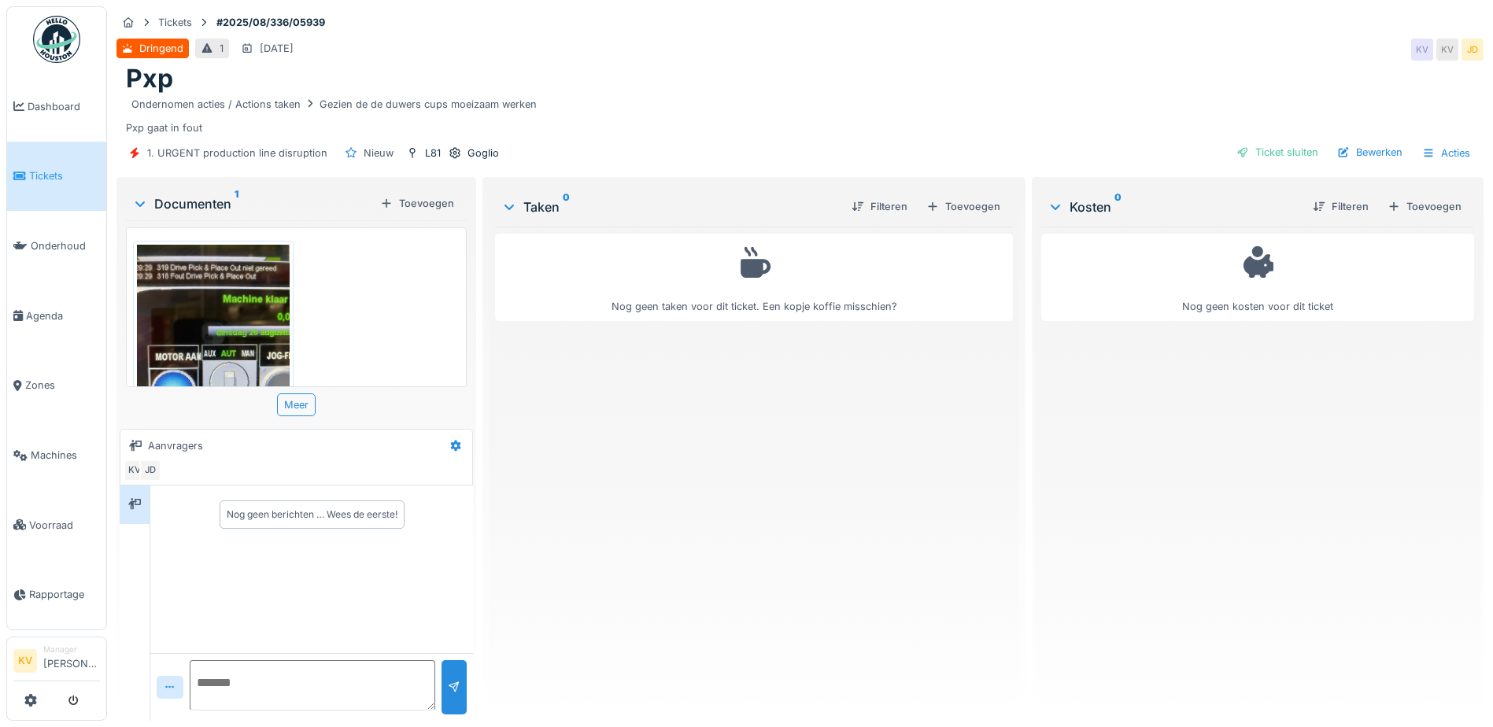 This screenshot has height=727, width=1493. I want to click on div: Manager, so click(72, 649).